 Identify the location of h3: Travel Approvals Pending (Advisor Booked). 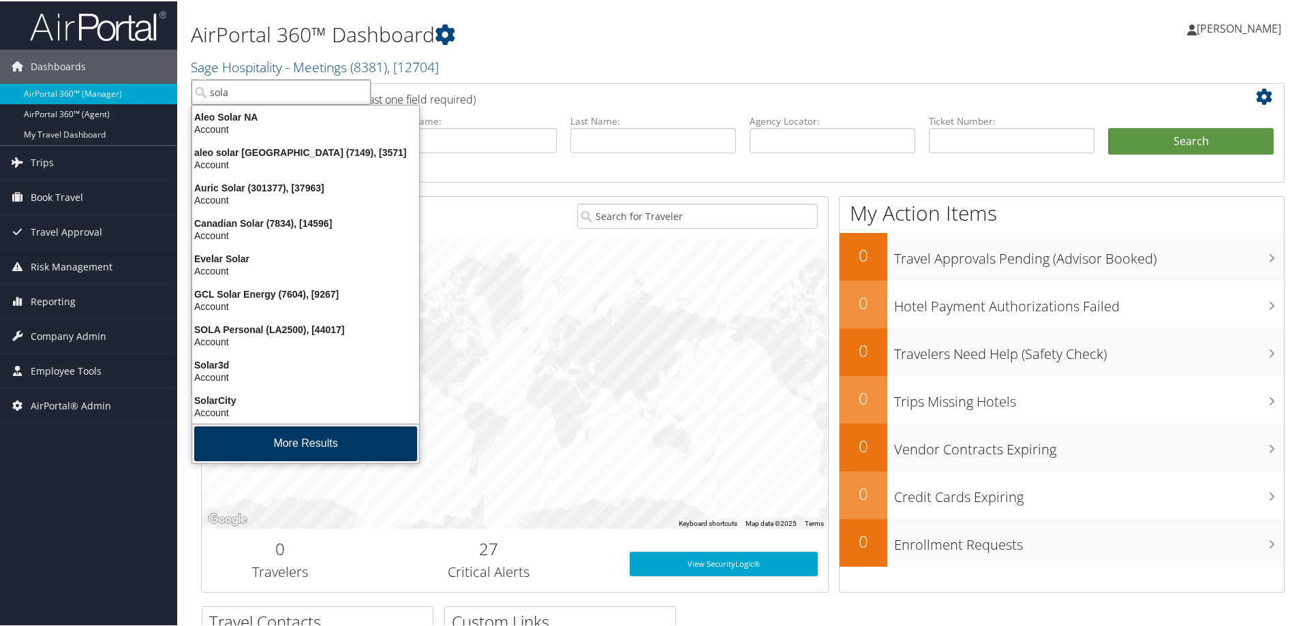
(1089, 254).